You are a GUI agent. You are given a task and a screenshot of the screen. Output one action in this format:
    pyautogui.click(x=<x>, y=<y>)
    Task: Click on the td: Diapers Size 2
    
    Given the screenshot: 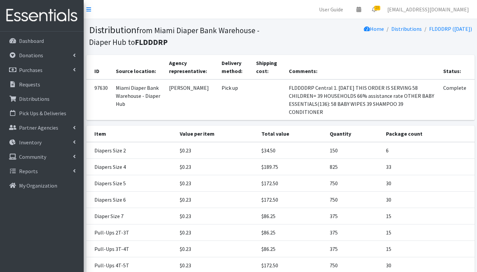 What is the action you would take?
    pyautogui.click(x=131, y=150)
    